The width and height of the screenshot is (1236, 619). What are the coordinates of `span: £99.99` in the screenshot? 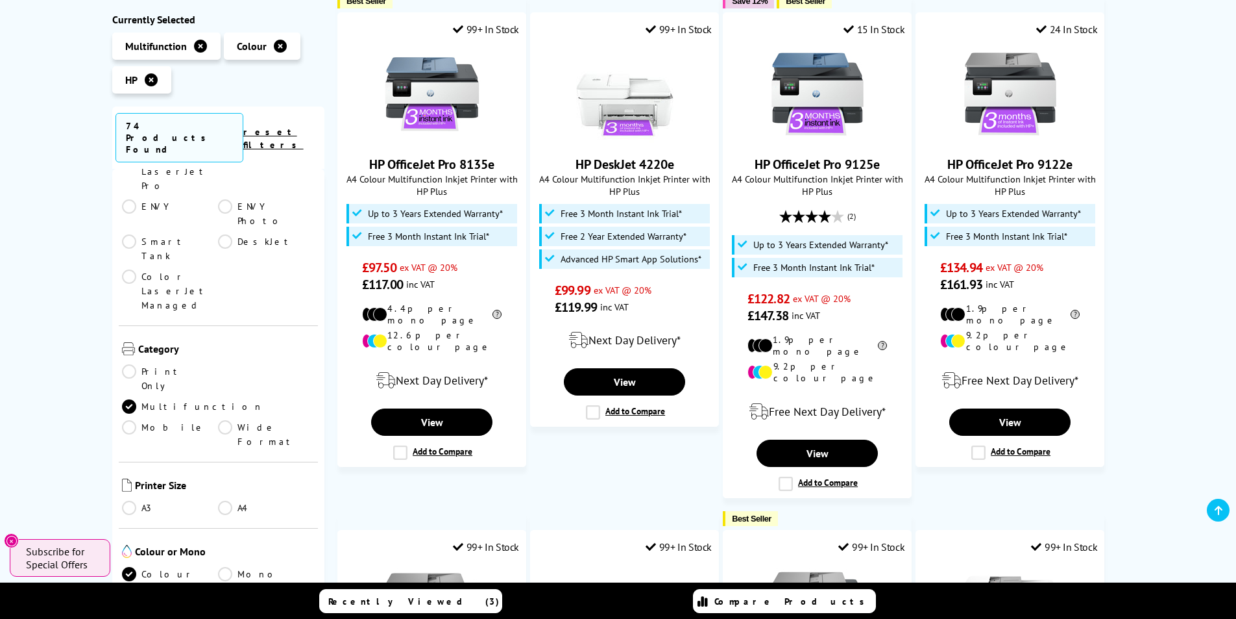 It's located at (572, 290).